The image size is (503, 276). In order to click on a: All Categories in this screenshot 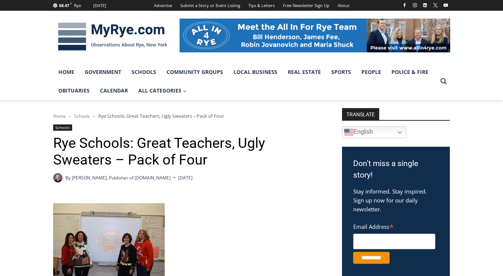, I will do `click(163, 91)`.